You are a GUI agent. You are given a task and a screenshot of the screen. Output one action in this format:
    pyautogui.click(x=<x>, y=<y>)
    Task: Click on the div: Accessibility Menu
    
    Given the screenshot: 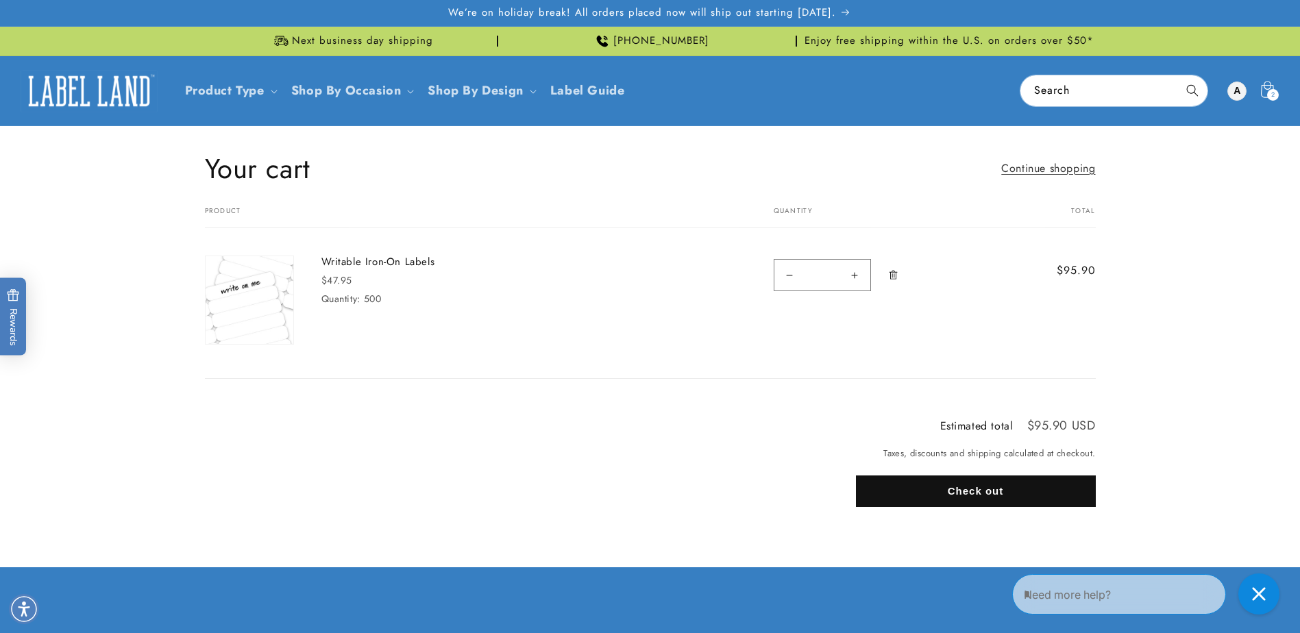 What is the action you would take?
    pyautogui.click(x=24, y=609)
    